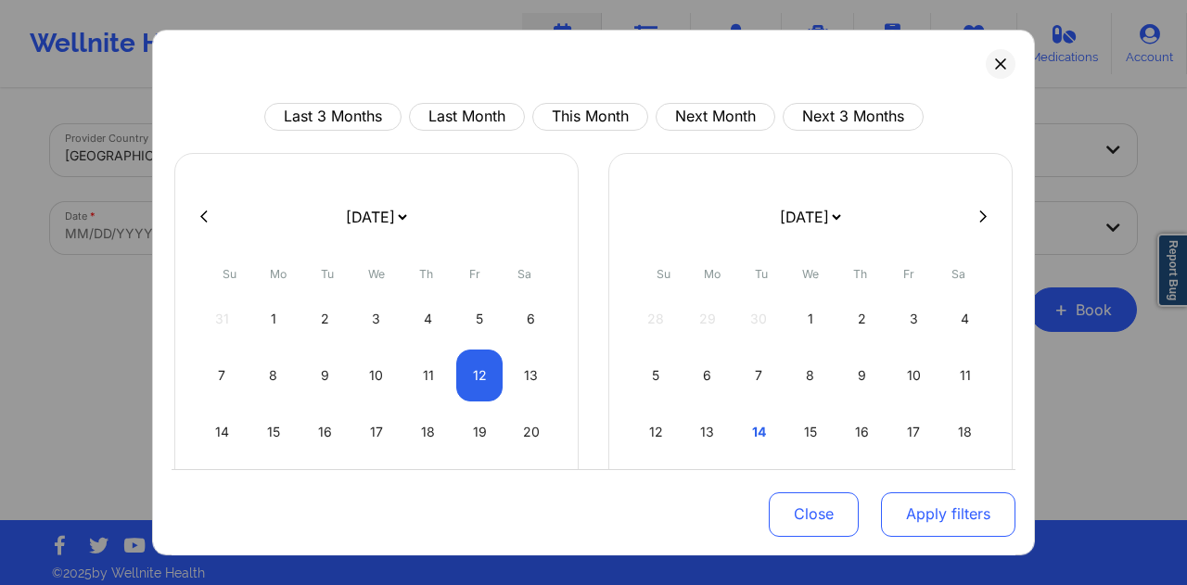 The width and height of the screenshot is (1187, 585). I want to click on div: Fri Sep 19 2025, so click(479, 432).